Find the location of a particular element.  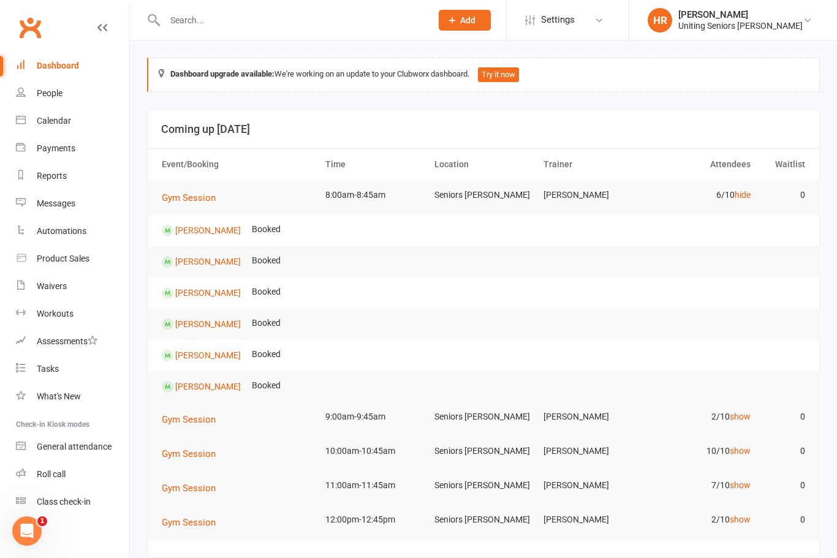

strong: Dashboard upgrade available: is located at coordinates (222, 74).